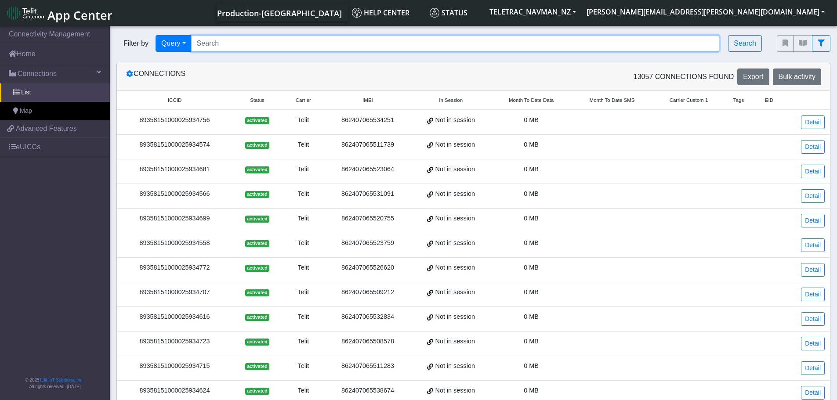 The image size is (837, 400). I want to click on span: Connections, so click(37, 74).